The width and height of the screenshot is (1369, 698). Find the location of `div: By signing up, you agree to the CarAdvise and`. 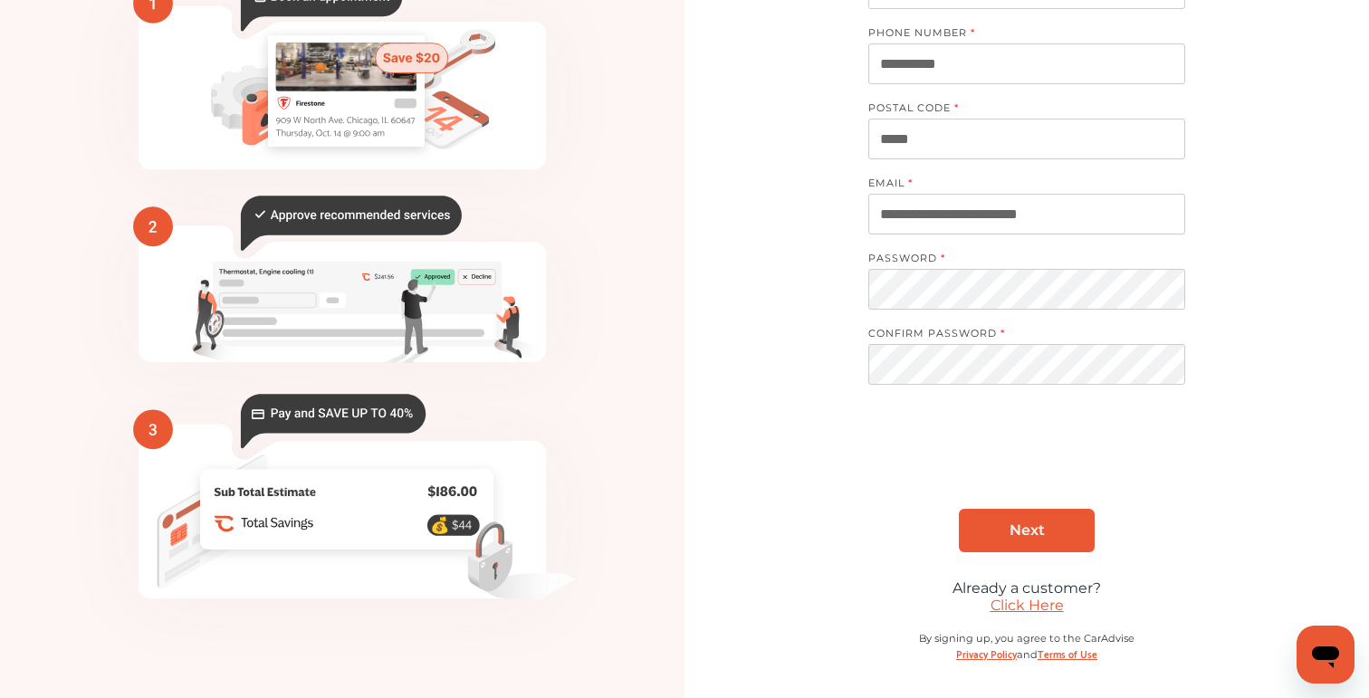

div: By signing up, you agree to the CarAdvise and is located at coordinates (1026, 655).